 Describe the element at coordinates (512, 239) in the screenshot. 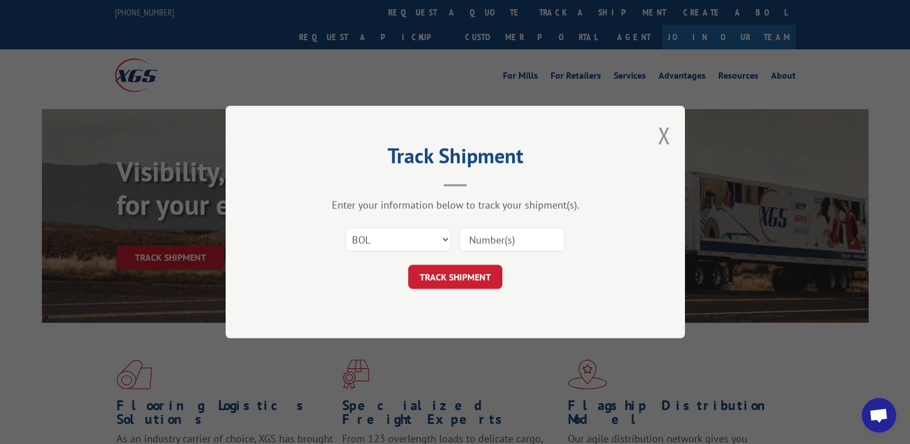

I see `input: Number(s)` at that location.